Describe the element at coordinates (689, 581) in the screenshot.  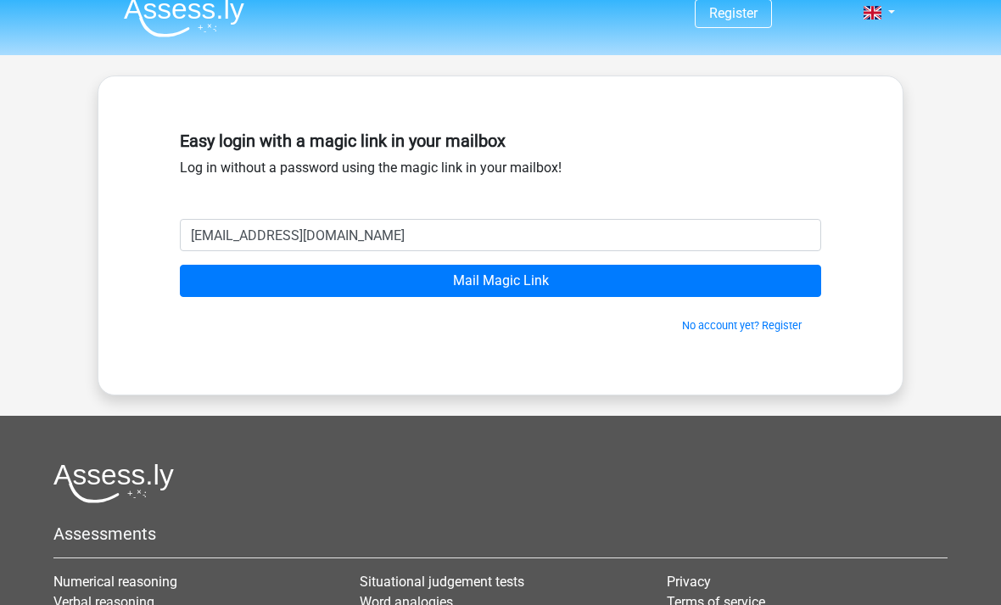
I see `a: Privacy` at that location.